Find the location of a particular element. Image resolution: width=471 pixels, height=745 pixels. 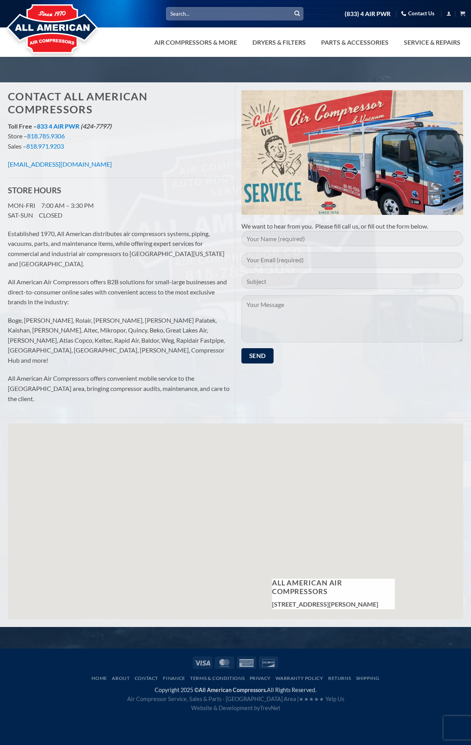

a: About is located at coordinates (120, 678).